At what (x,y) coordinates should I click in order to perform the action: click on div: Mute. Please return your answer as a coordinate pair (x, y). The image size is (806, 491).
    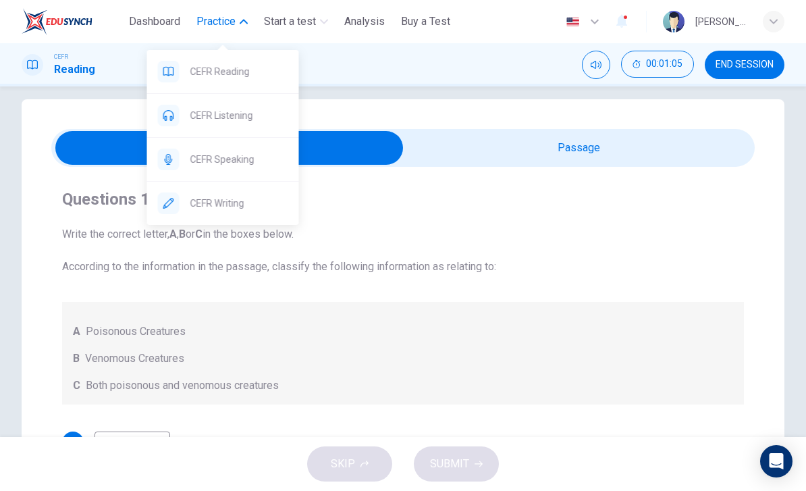
    Looking at the image, I should click on (596, 65).